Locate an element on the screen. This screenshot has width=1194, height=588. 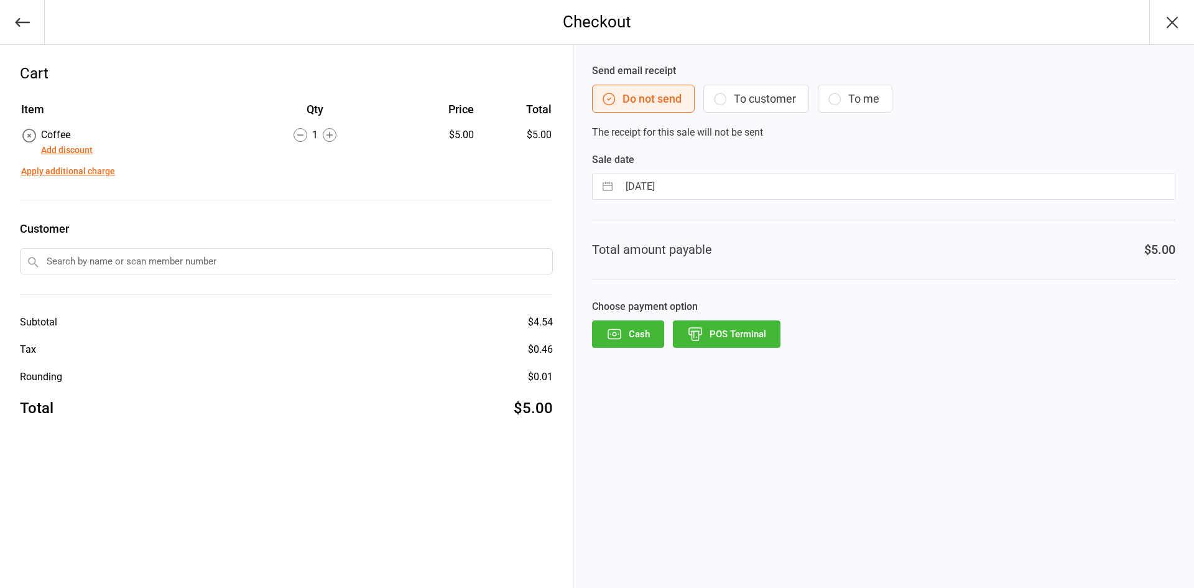
input: Search by name or scan member number is located at coordinates (286, 261).